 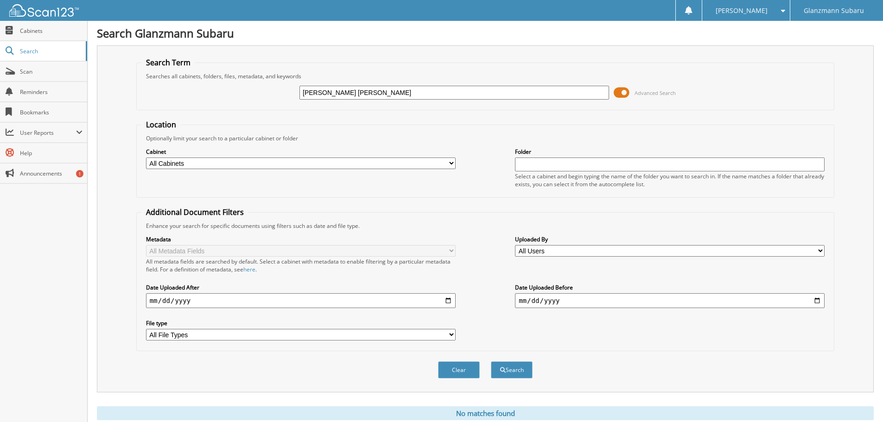 What do you see at coordinates (51, 51) in the screenshot?
I see `span: Search` at bounding box center [51, 51].